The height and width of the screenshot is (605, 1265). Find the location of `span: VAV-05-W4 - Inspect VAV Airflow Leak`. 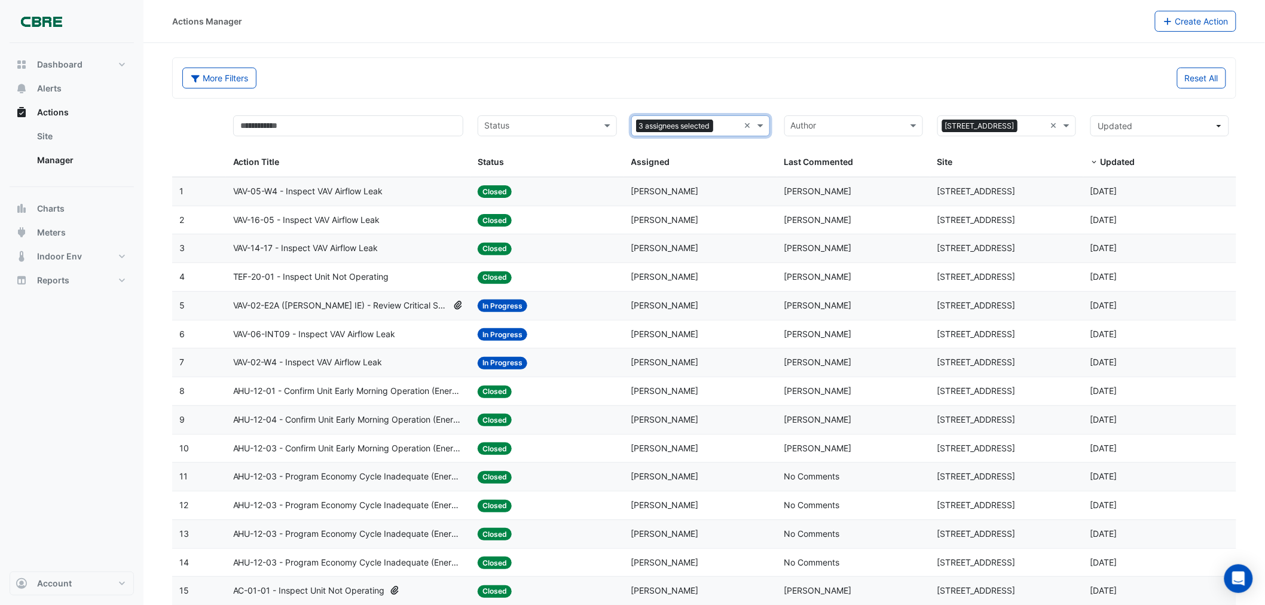

span: VAV-05-W4 - Inspect VAV Airflow Leak is located at coordinates (308, 191).